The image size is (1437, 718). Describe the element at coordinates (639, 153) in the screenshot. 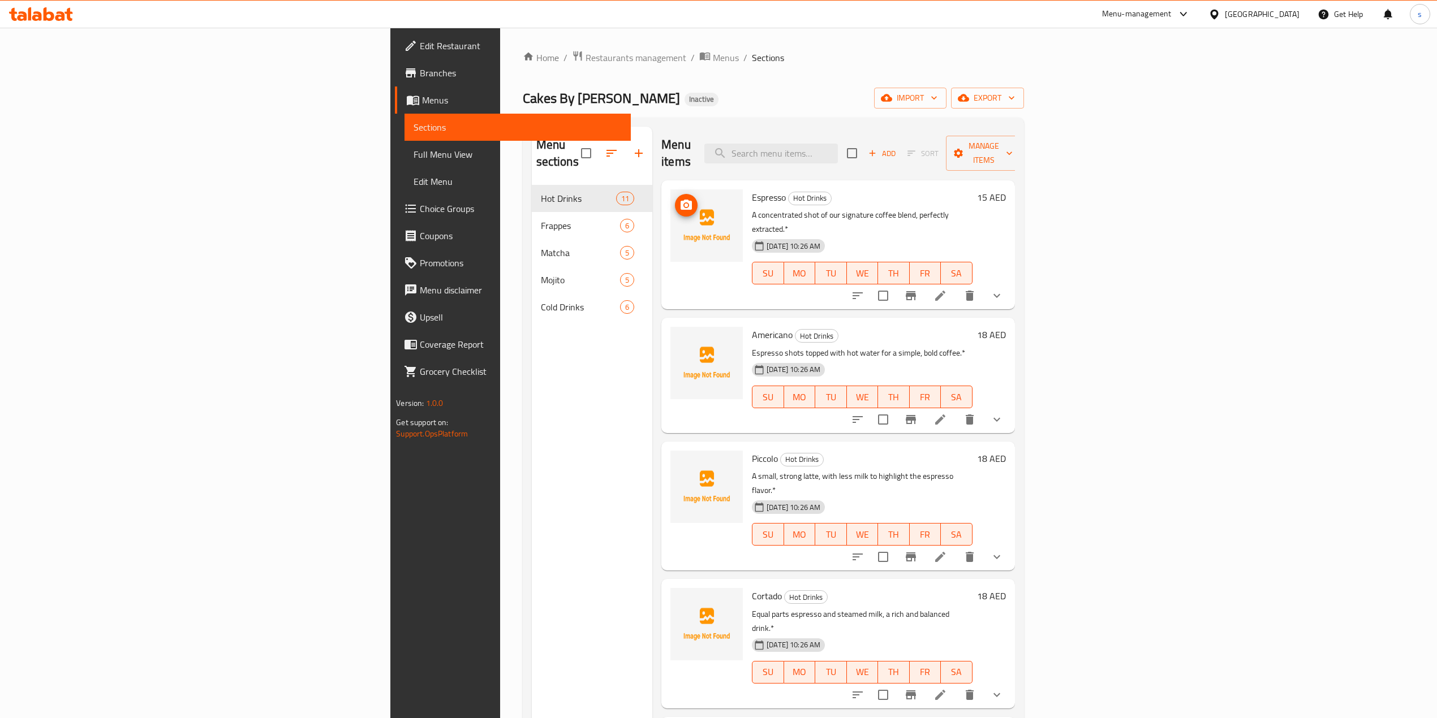

I see `button: Add section` at that location.